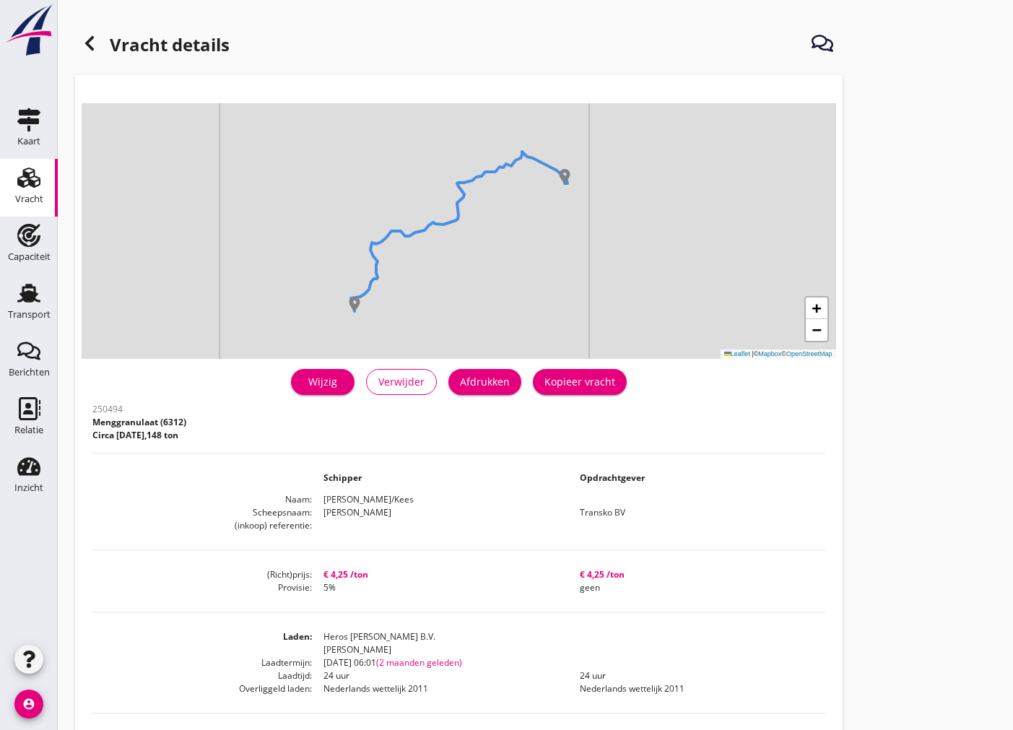 The height and width of the screenshot is (730, 1013). What do you see at coordinates (401, 382) in the screenshot?
I see `button: Verwijder` at bounding box center [401, 382].